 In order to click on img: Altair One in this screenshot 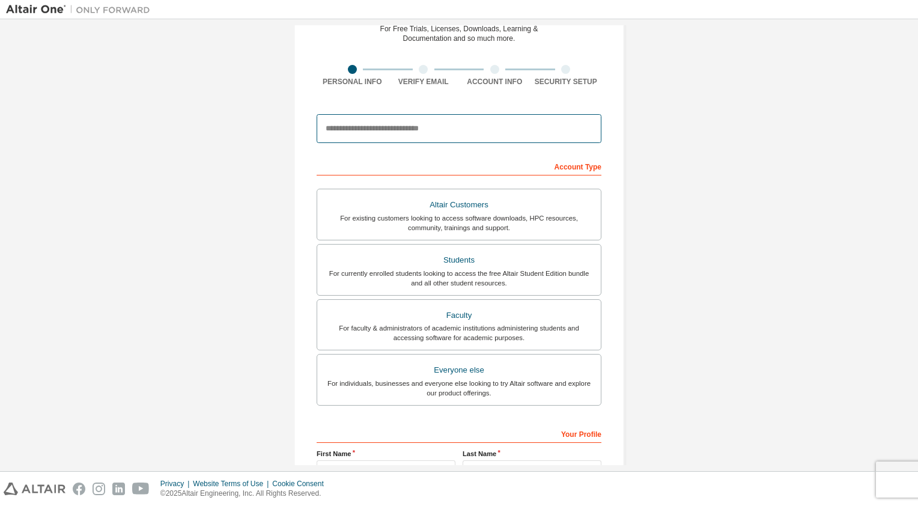, I will do `click(81, 10)`.